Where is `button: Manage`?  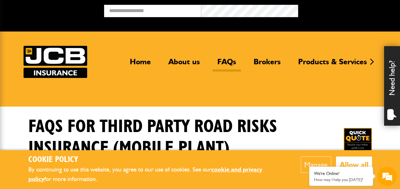 button: Manage is located at coordinates (316, 164).